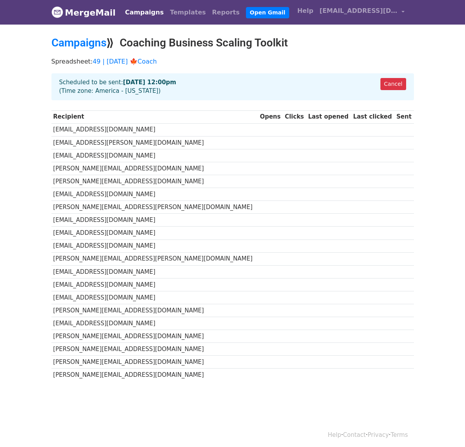 The width and height of the screenshot is (465, 447). I want to click on a: Terms, so click(399, 435).